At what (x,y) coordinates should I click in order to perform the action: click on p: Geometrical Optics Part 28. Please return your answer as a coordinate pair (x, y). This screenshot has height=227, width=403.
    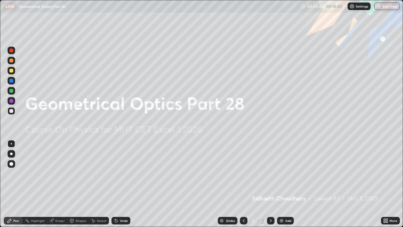
    Looking at the image, I should click on (42, 6).